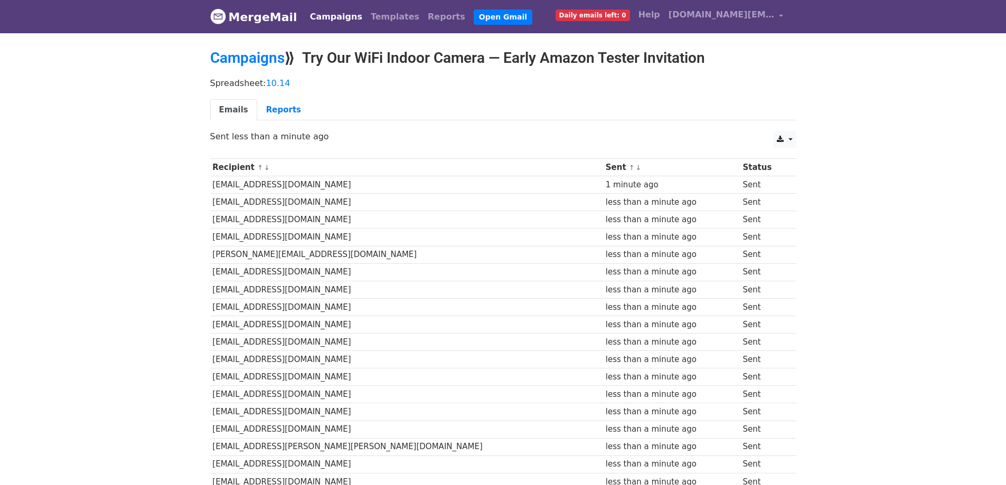  Describe the element at coordinates (218, 16) in the screenshot. I see `img: MergeMail logo` at that location.